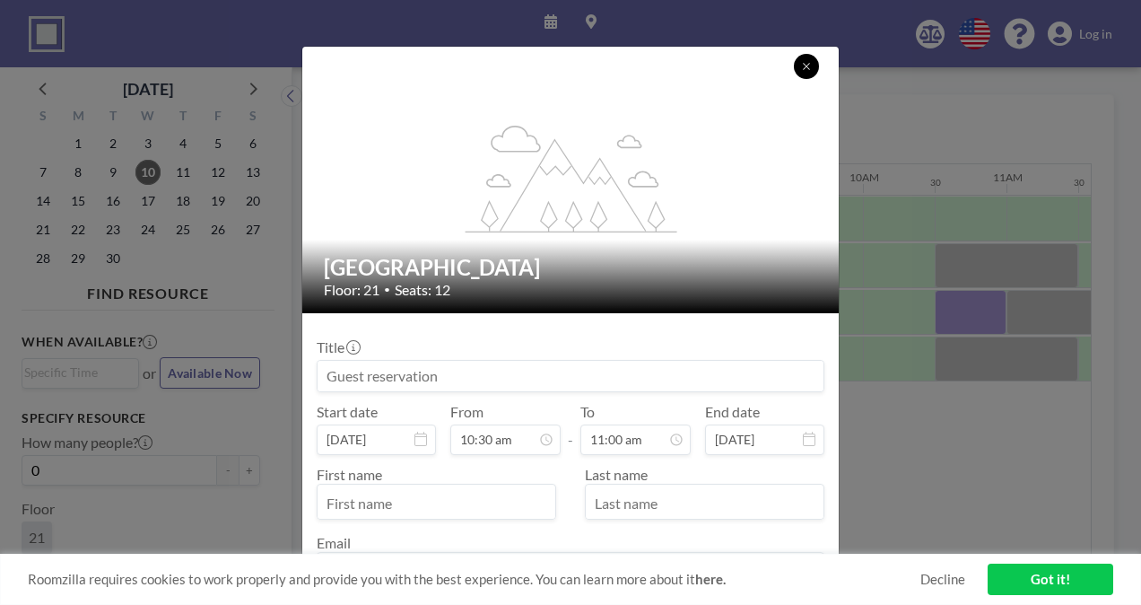 This screenshot has width=1141, height=605. What do you see at coordinates (423, 290) in the screenshot?
I see `span: Seats: 12` at bounding box center [423, 290].